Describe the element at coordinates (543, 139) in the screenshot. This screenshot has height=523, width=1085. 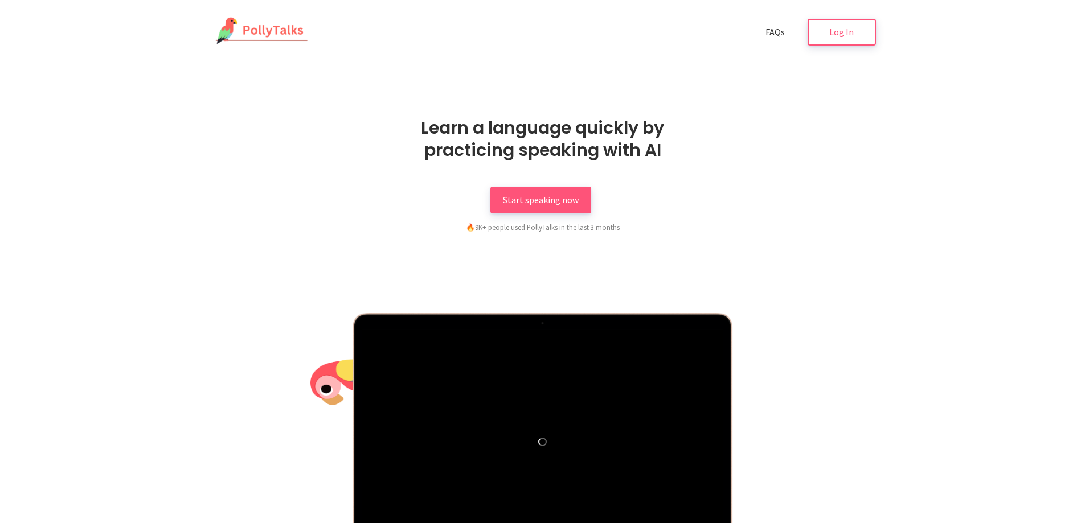
I see `h1: Learn a language quickly by practicing speaking with AI` at that location.